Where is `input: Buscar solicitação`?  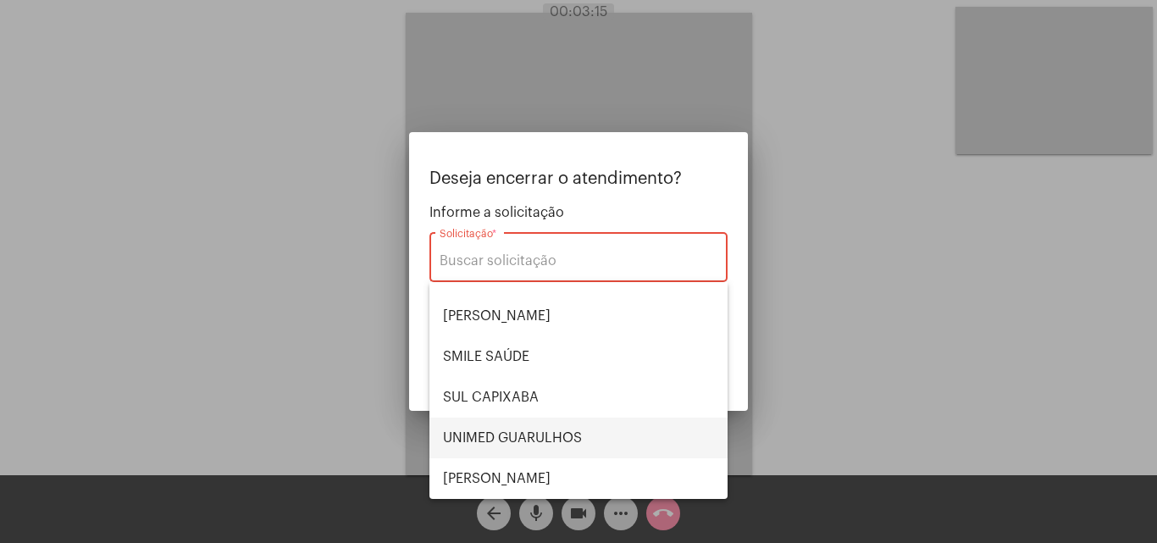 input: Buscar solicitação is located at coordinates (579, 261).